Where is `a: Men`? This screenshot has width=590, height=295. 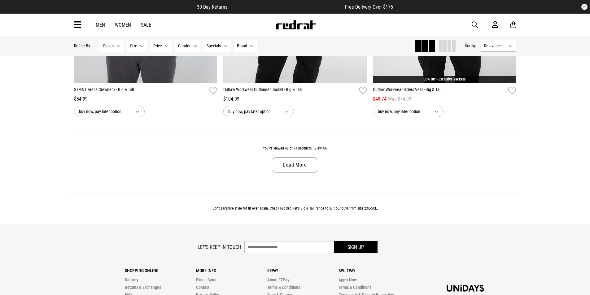 a: Men is located at coordinates (100, 25).